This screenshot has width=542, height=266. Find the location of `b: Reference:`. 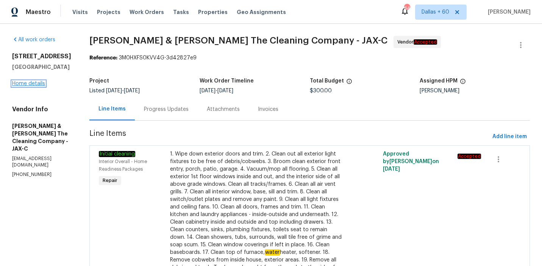

b: Reference: is located at coordinates (103, 58).